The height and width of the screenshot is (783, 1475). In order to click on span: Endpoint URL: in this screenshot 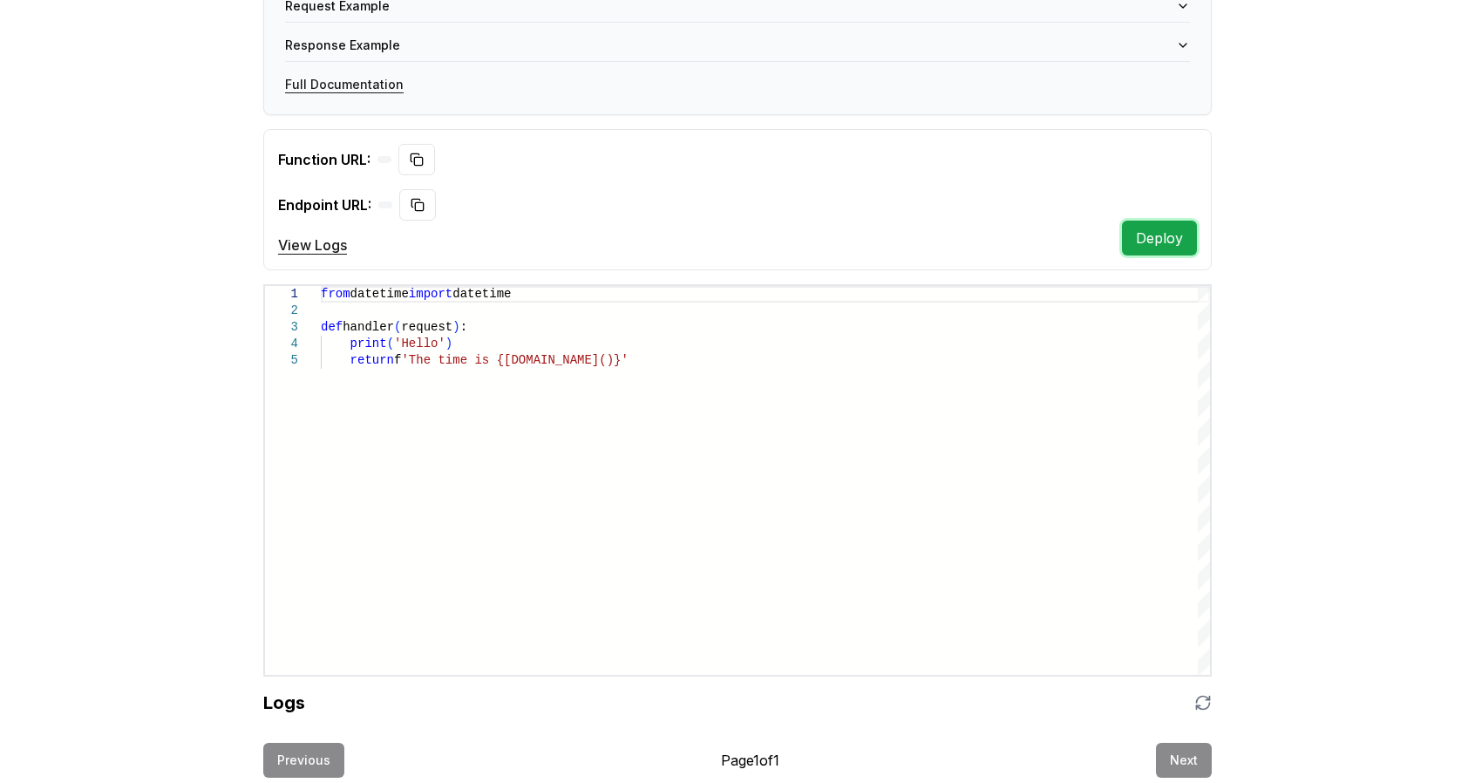, I will do `click(324, 205)`.